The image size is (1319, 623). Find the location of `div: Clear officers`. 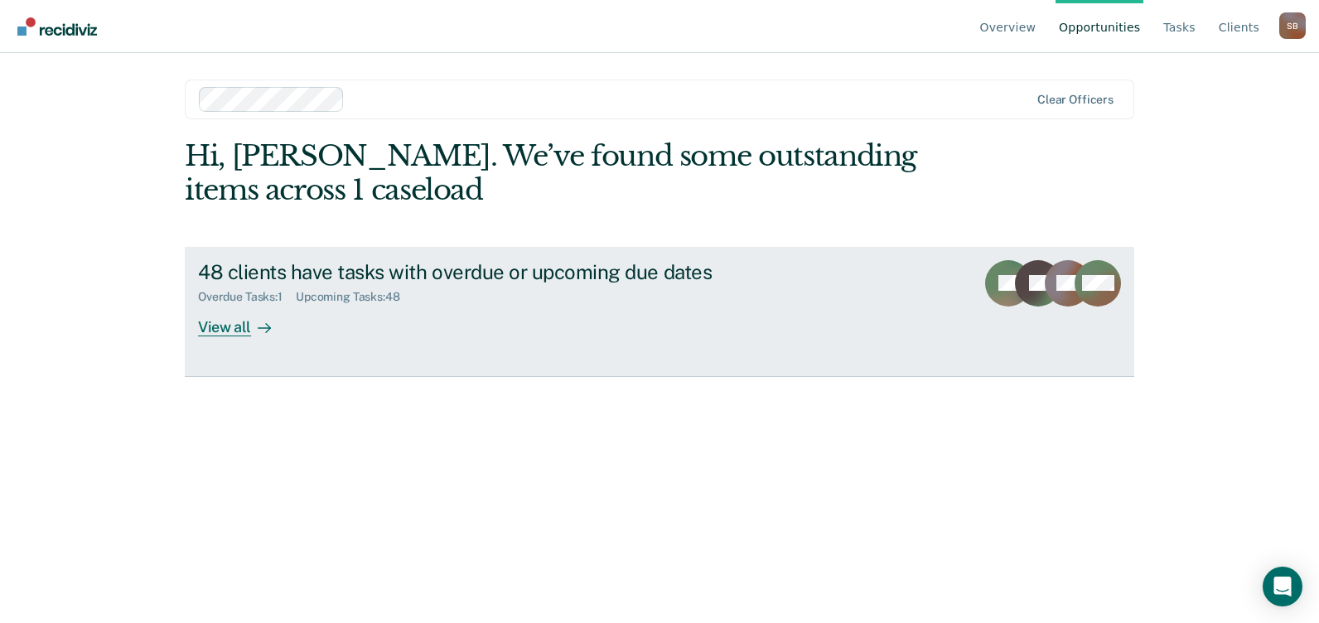

div: Clear officers is located at coordinates (1075, 99).